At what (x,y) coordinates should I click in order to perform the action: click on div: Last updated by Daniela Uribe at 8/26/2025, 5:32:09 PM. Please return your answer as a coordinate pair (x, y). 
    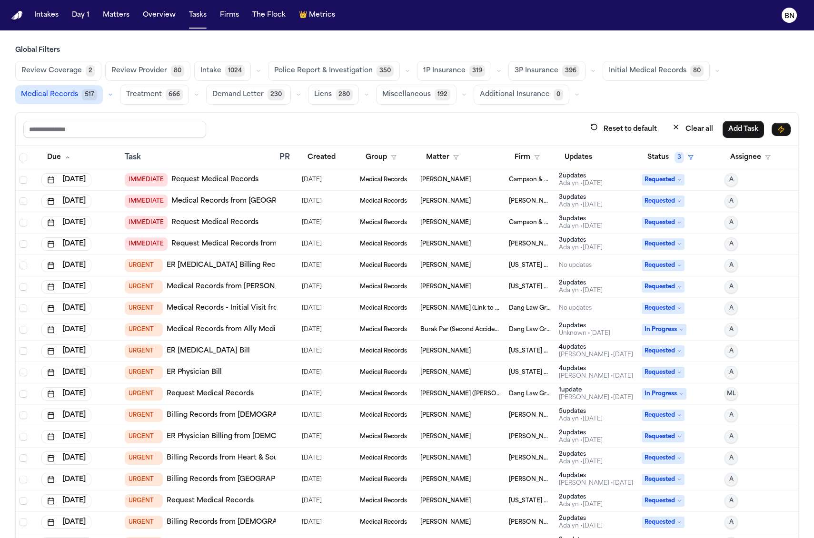
    Looking at the image, I should click on (596, 484).